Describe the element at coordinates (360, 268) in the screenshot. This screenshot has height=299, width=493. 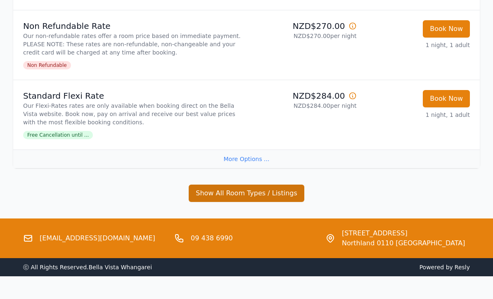
I see `span: Powered by` at that location.